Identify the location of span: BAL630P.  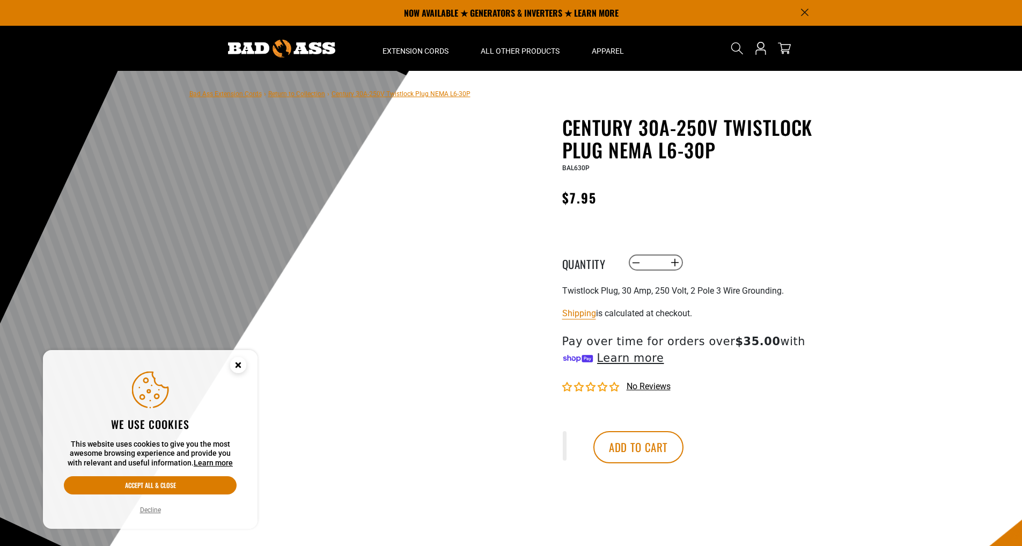
(576, 168).